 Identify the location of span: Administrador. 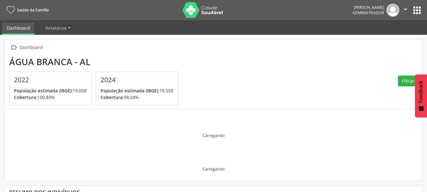
(368, 13).